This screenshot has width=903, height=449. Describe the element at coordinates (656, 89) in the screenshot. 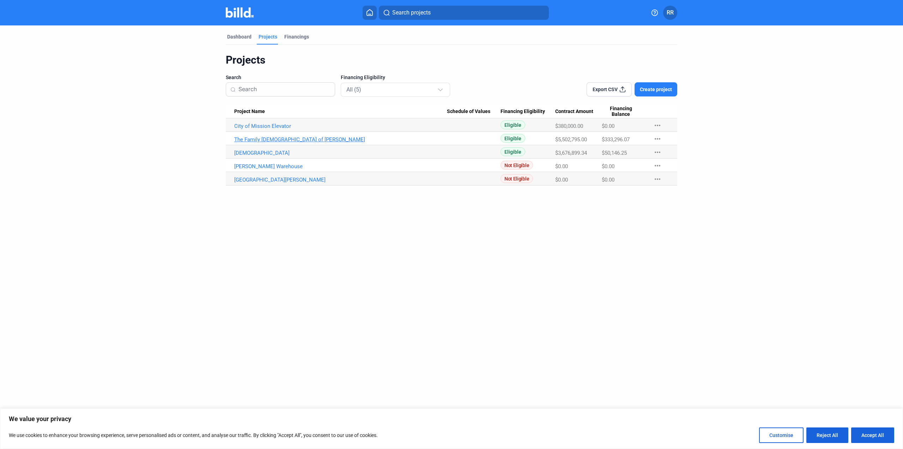

I see `button: Create project` at that location.